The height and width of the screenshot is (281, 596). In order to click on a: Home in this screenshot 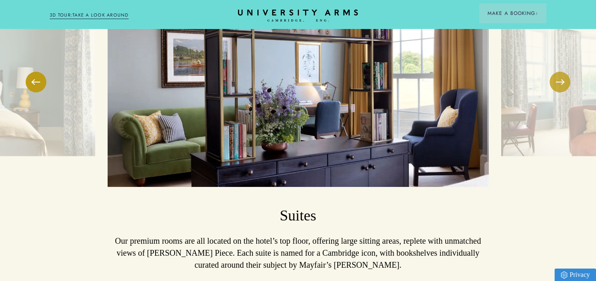, I will do `click(298, 16)`.